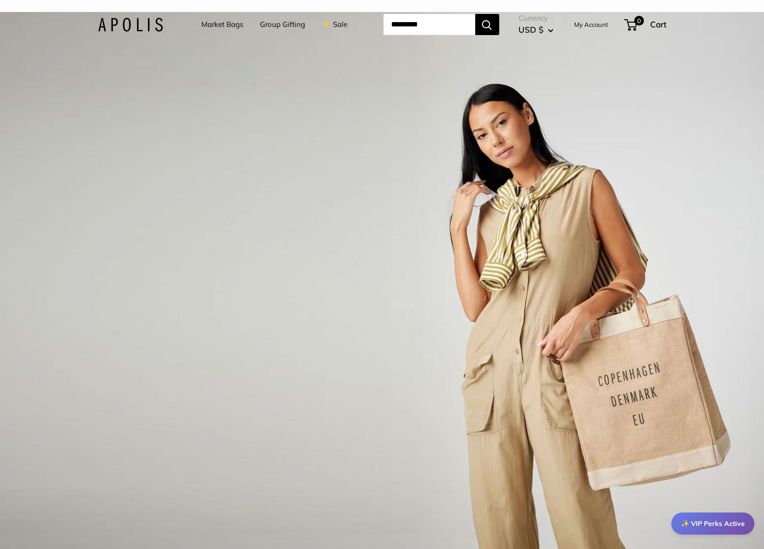 The height and width of the screenshot is (549, 764). What do you see at coordinates (713, 524) in the screenshot?
I see `div: ✨ VIP Perks Active` at bounding box center [713, 524].